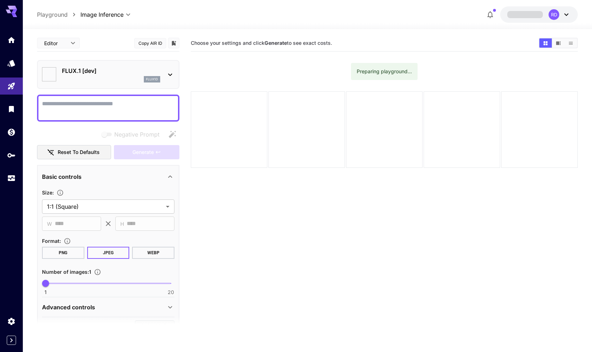 The height and width of the screenshot is (352, 592). What do you see at coordinates (60, 193) in the screenshot?
I see `button: Adjust the dimensions of the generated image by specifying its width and height in pixels, or sel...` at bounding box center [60, 193].